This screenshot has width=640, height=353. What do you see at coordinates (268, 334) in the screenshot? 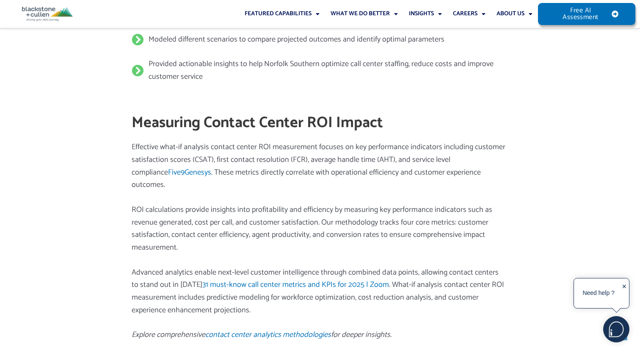
I see `a: contact center analytics methodologies` at bounding box center [268, 334].